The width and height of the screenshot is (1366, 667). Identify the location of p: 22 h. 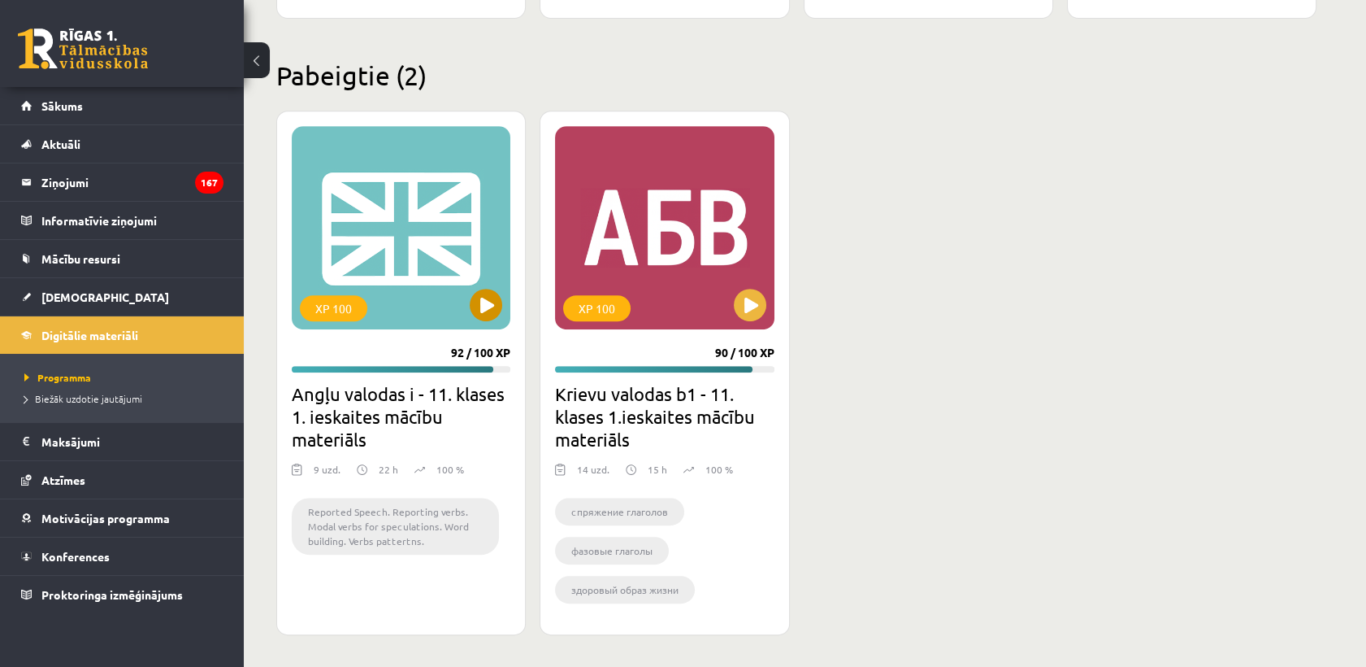
(389, 469).